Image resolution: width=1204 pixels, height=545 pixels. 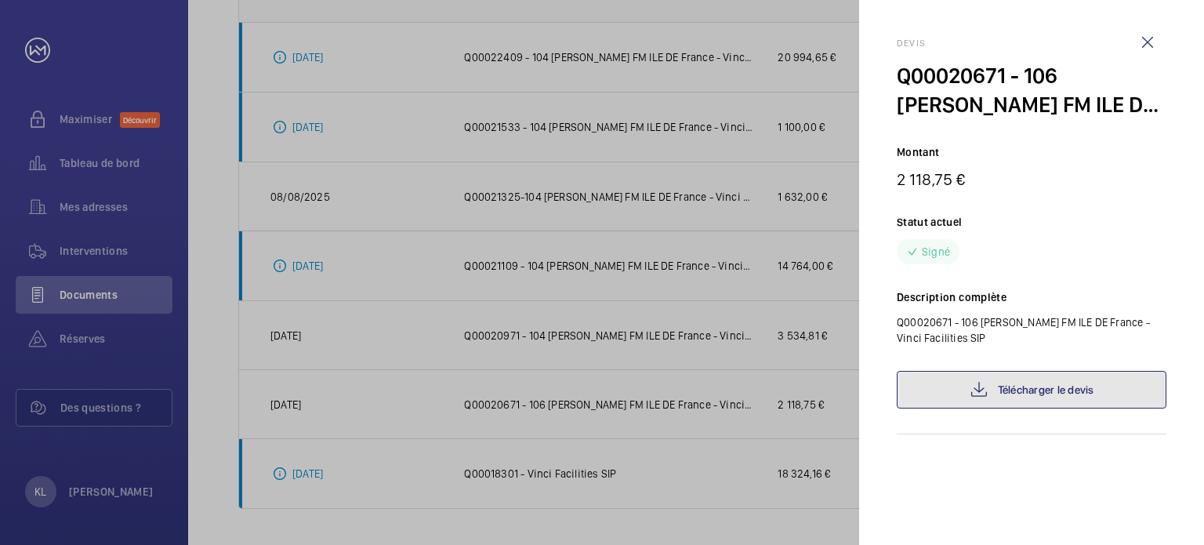 I want to click on font: Devis, so click(x=911, y=43).